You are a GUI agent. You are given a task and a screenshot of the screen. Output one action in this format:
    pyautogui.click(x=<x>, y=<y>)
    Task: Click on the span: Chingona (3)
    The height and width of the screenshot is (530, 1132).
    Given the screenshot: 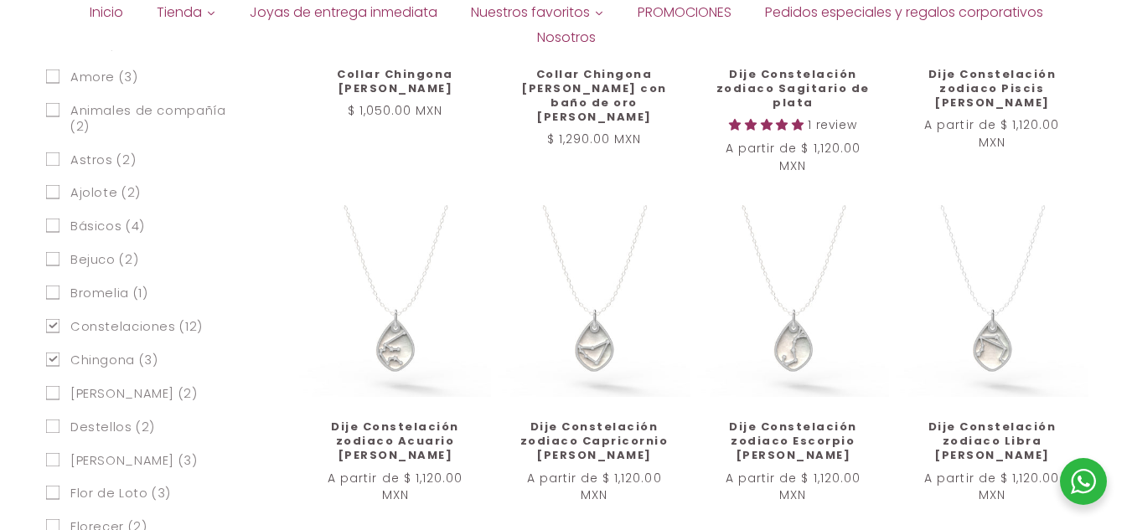 What is the action you would take?
    pyautogui.click(x=114, y=360)
    